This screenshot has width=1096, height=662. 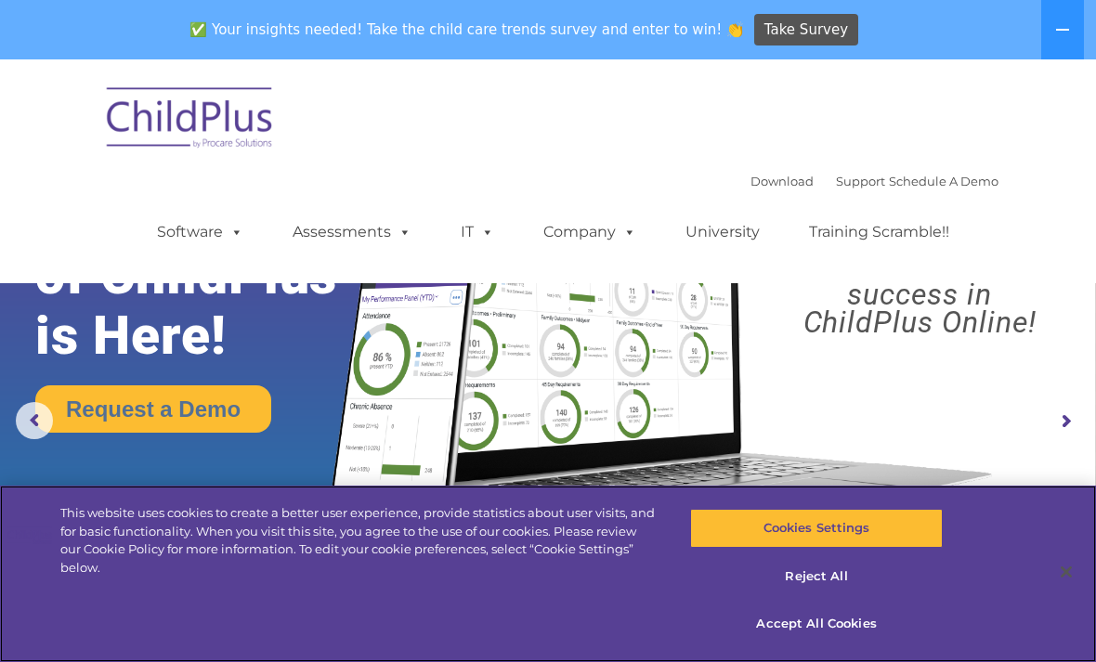 What do you see at coordinates (815, 624) in the screenshot?
I see `button: Accept All Cookies` at bounding box center [815, 624].